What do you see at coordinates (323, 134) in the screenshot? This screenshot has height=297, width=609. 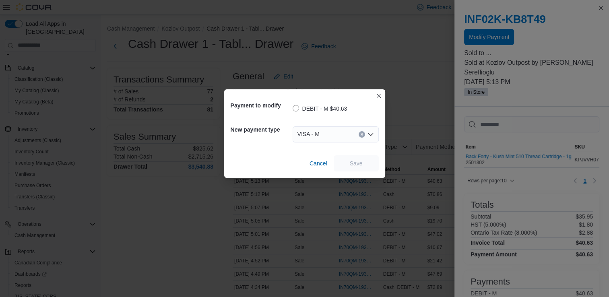 I see `input: Accessible screen reader label` at bounding box center [323, 134].